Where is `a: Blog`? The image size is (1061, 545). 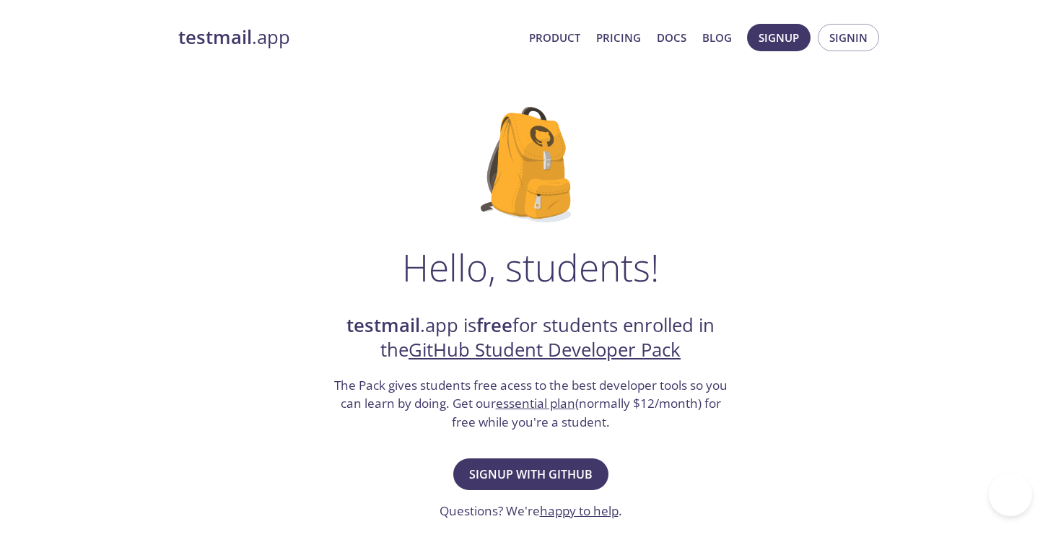 a: Blog is located at coordinates (717, 38).